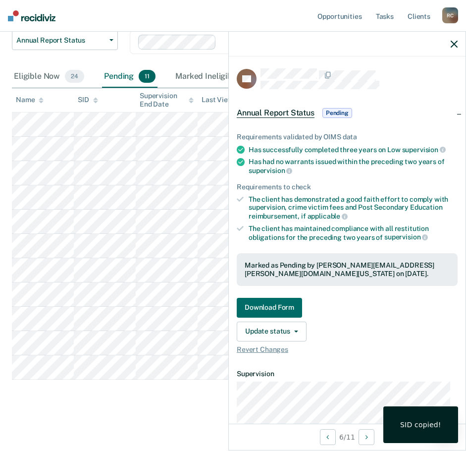 The width and height of the screenshot is (466, 451). Describe the element at coordinates (49, 77) in the screenshot. I see `div: Eligible Now` at that location.